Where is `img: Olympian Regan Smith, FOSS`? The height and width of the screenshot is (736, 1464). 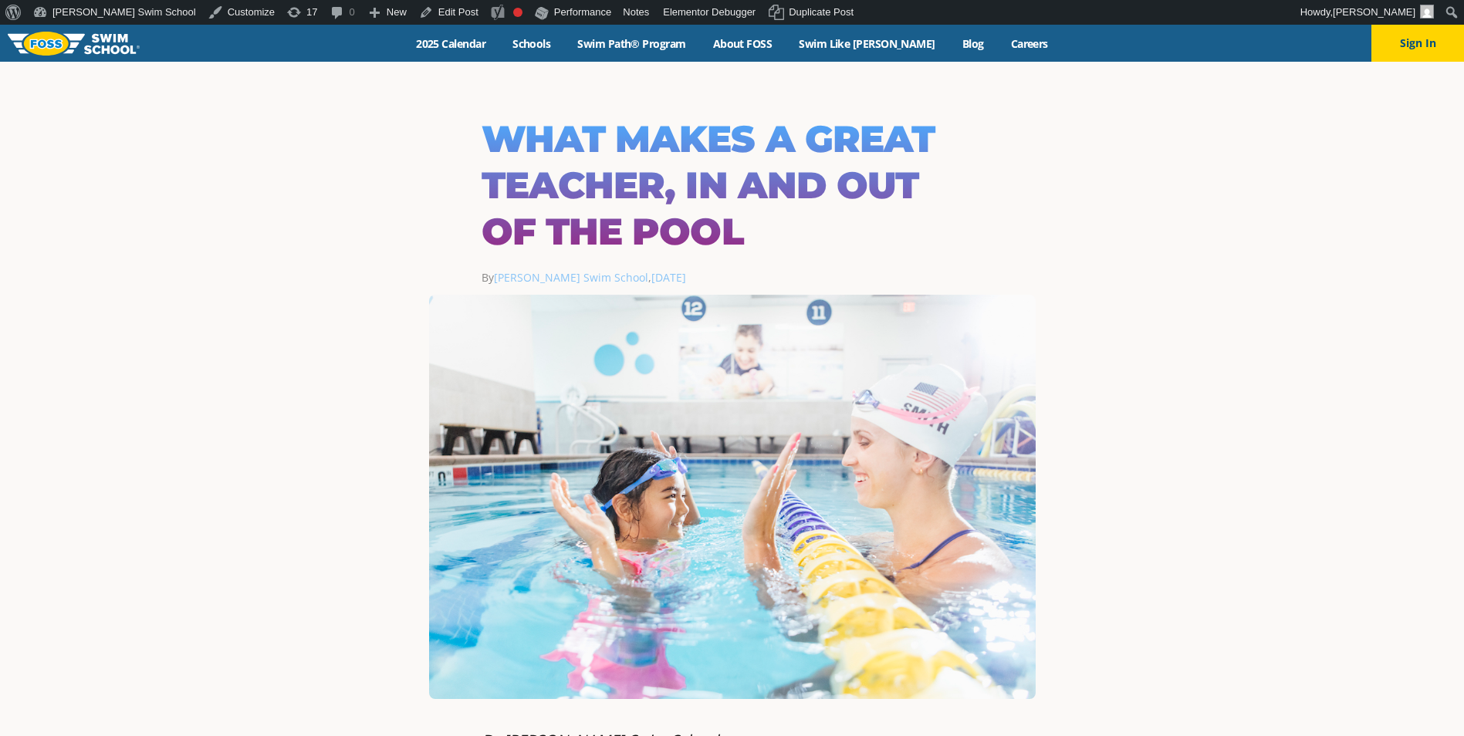 img: Olympian Regan Smith, FOSS is located at coordinates (732, 497).